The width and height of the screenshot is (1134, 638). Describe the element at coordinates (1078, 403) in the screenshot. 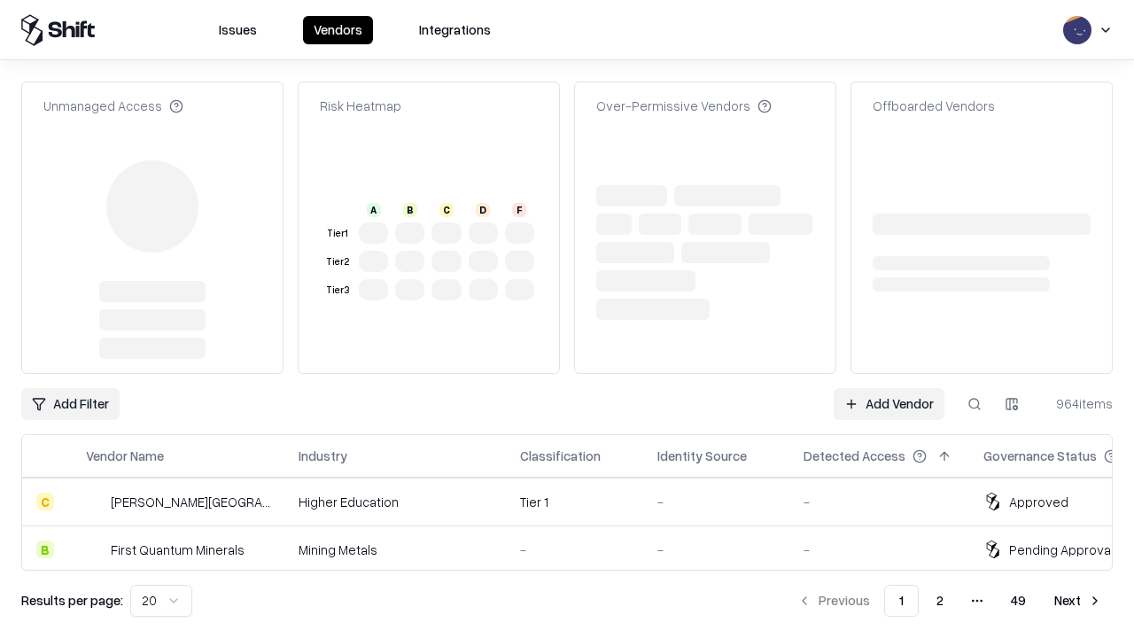

I see `div: 964 items` at that location.